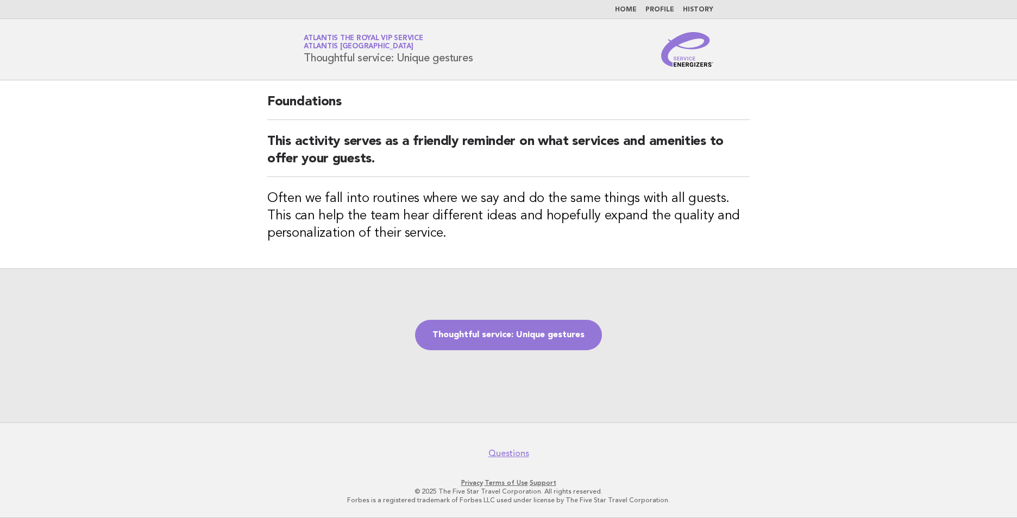 The image size is (1017, 518). Describe the element at coordinates (388, 49) in the screenshot. I see `h1: Thoughtful service: Unique gestures` at that location.